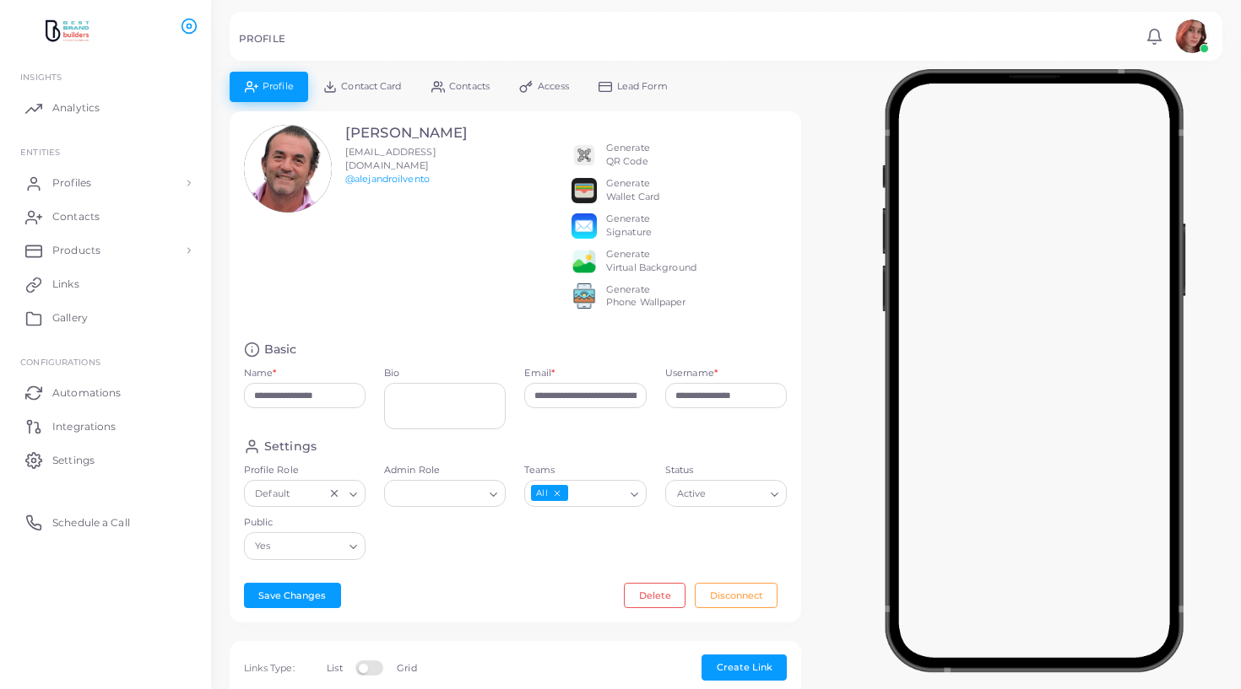 The height and width of the screenshot is (689, 1241). Describe the element at coordinates (62, 31) in the screenshot. I see `a: logo` at that location.